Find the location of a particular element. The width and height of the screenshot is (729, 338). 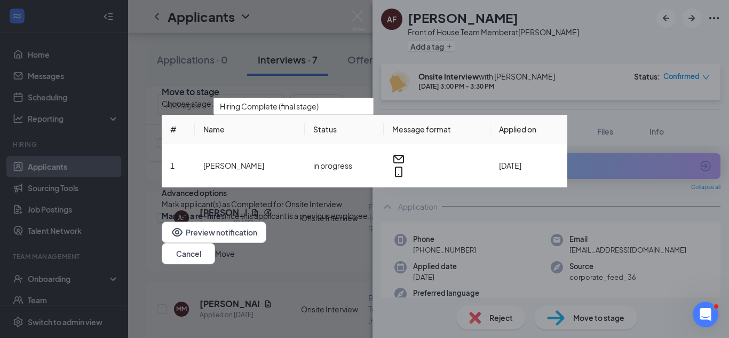

span: 1 is located at coordinates (172, 165).